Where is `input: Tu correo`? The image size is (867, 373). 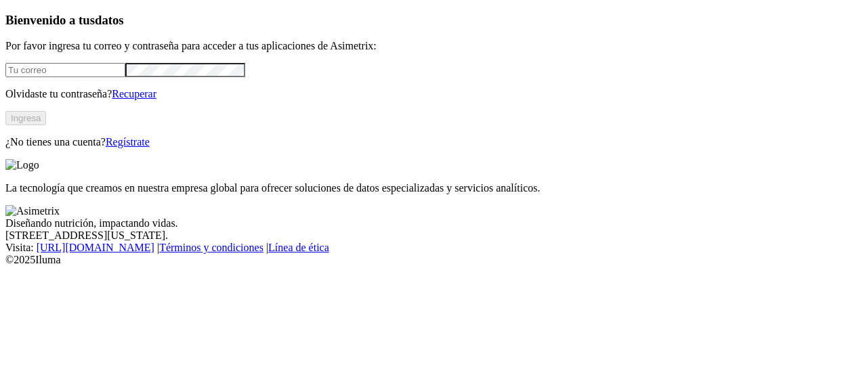 input: Tu correo is located at coordinates (65, 70).